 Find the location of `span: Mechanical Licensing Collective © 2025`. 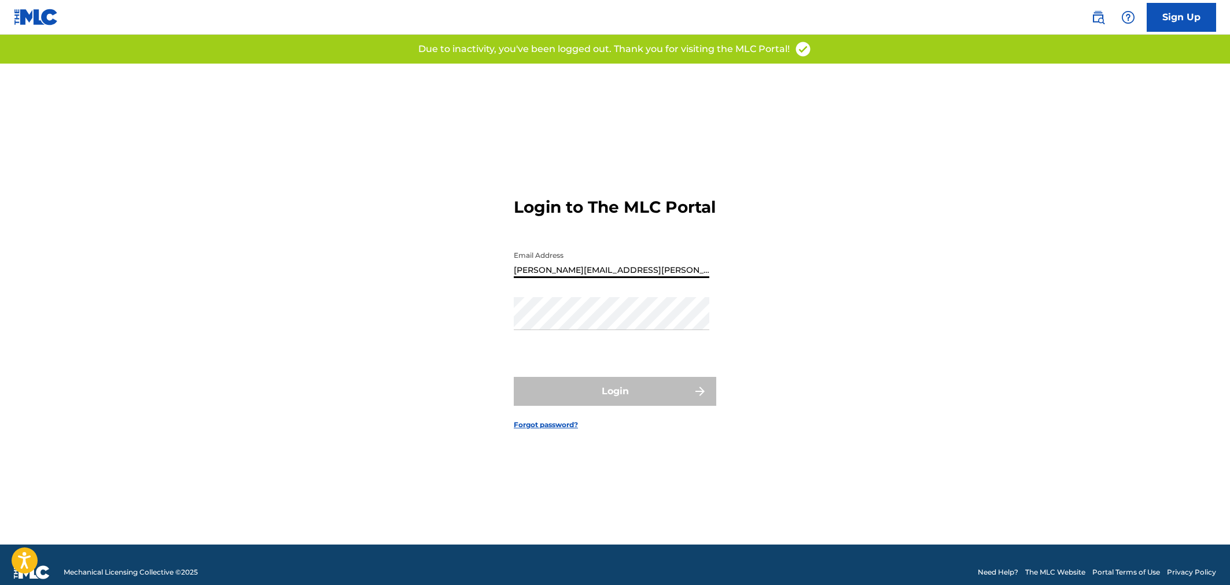

span: Mechanical Licensing Collective © 2025 is located at coordinates (131, 573).